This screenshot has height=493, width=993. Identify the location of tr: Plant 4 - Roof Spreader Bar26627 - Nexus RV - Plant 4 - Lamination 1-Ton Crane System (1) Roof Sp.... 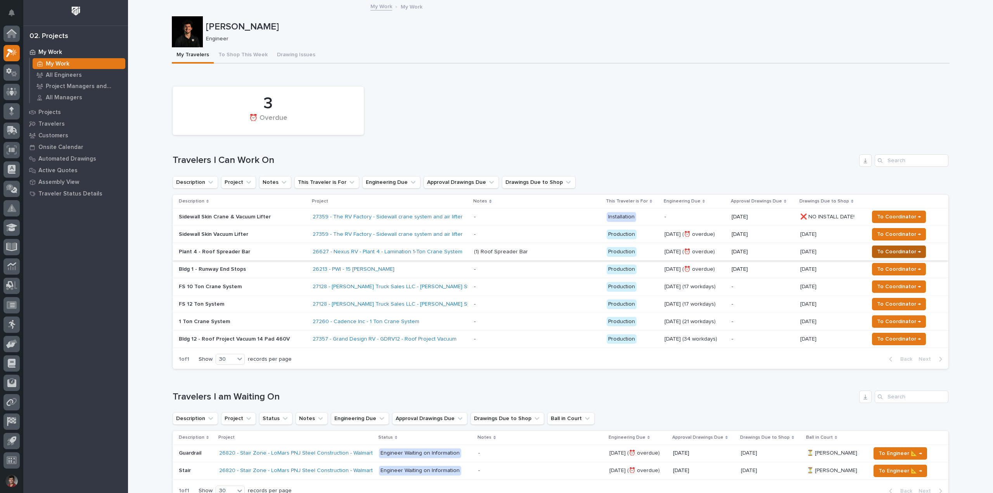
(561, 252).